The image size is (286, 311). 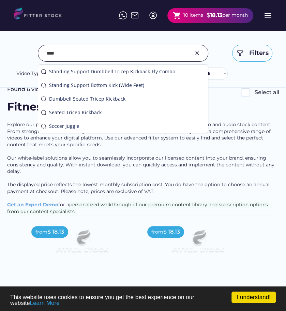 What do you see at coordinates (246, 92) in the screenshot?
I see `img: Rectangle%205126.svg` at bounding box center [246, 92].